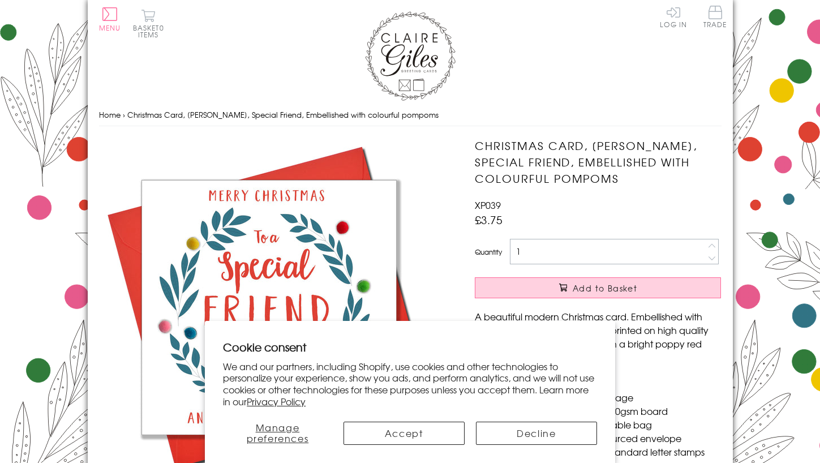 The width and height of the screenshot is (820, 463). Describe the element at coordinates (404, 433) in the screenshot. I see `button: Accept` at that location.